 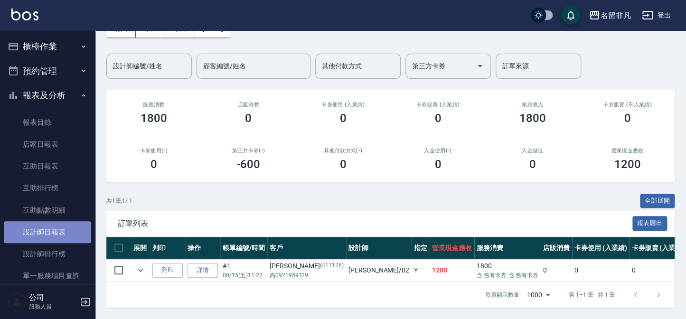 I want to click on h2: 業績收入, so click(x=532, y=104).